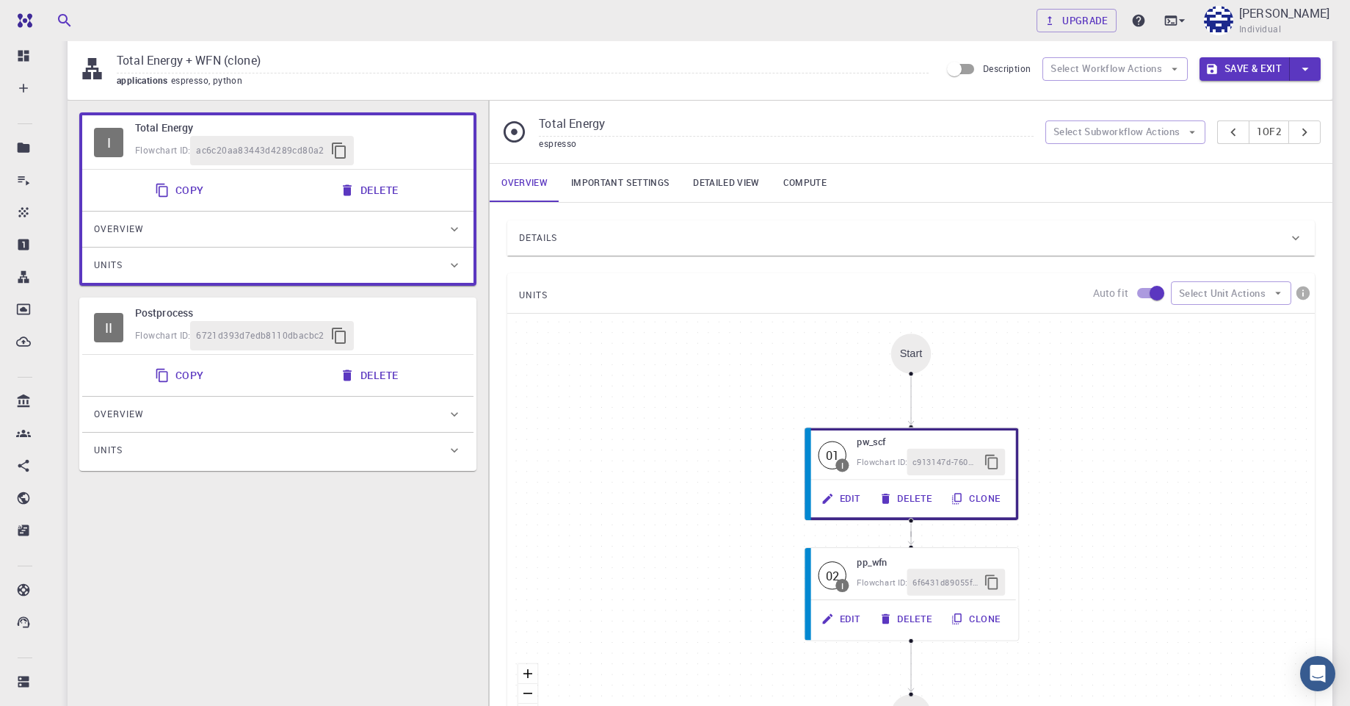  What do you see at coordinates (911, 353) in the screenshot?
I see `div: Start` at bounding box center [911, 353].